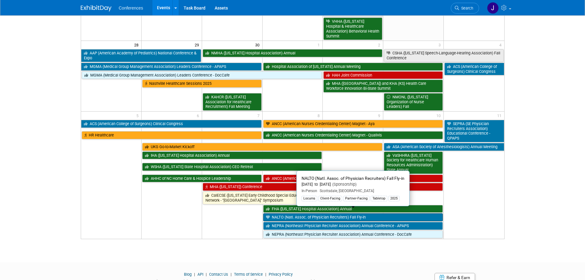 The height and width of the screenshot is (280, 585). I want to click on a: Terms of Service, so click(249, 274).